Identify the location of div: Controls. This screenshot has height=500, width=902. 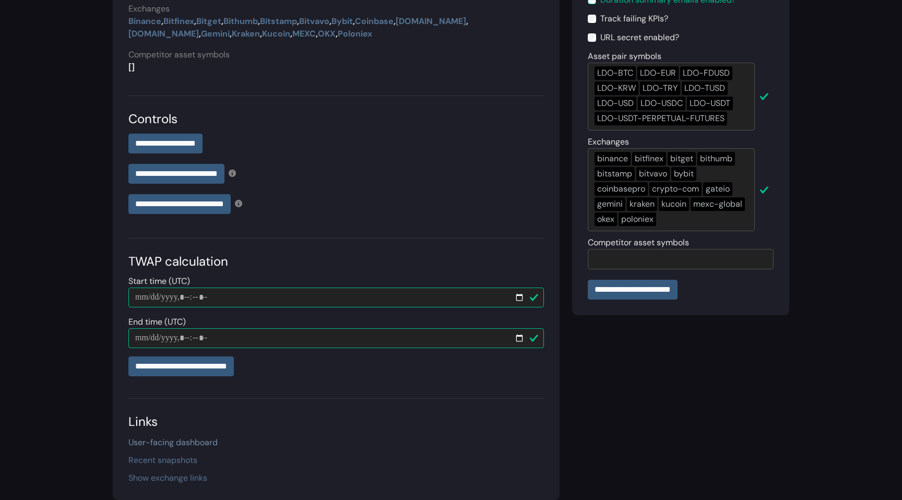
(336, 119).